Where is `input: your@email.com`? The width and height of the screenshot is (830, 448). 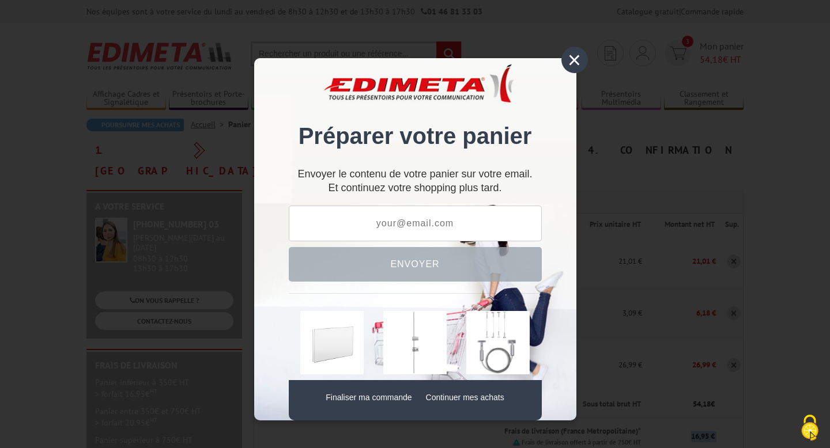 input: your@email.com is located at coordinates (415, 224).